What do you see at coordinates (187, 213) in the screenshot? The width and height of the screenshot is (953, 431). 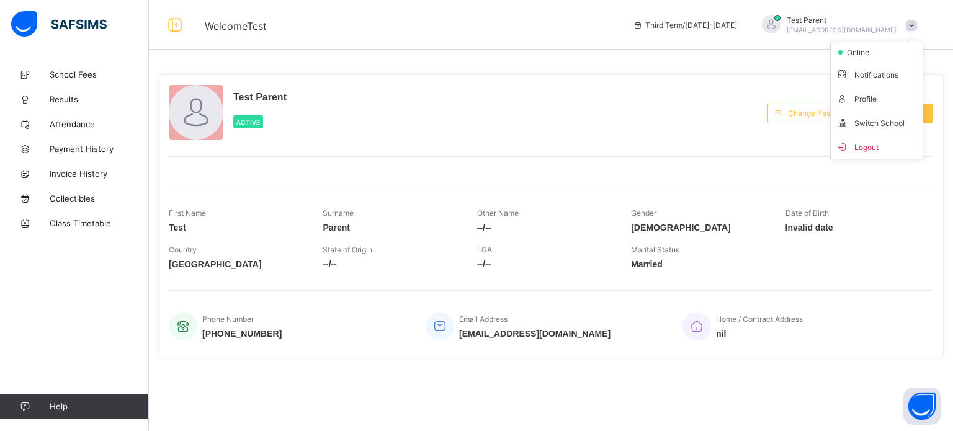 I see `span: First Name` at bounding box center [187, 213].